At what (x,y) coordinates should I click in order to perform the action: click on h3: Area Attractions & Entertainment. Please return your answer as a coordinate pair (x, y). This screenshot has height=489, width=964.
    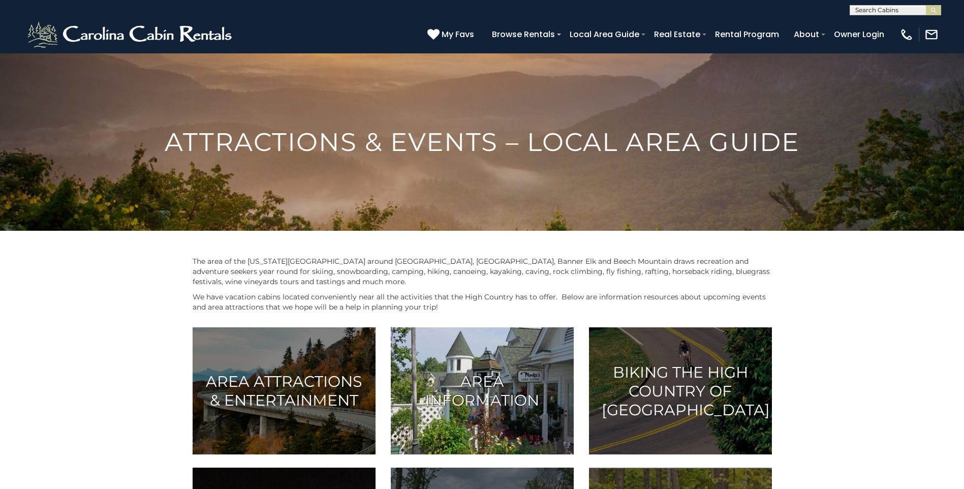
    Looking at the image, I should click on (284, 391).